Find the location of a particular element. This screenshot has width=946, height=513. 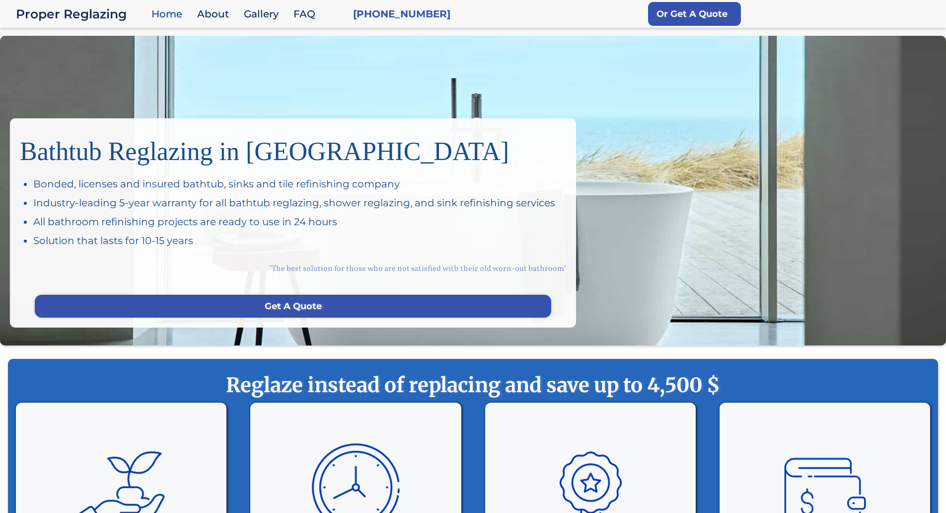

div: Bonded, licenses and insured bathtub, sinks and tile refinishing company is located at coordinates (300, 184).